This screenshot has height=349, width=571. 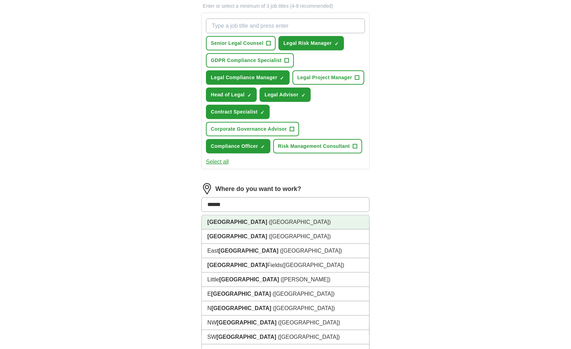 What do you see at coordinates (207, 189) in the screenshot?
I see `img: location.png` at bounding box center [207, 189].